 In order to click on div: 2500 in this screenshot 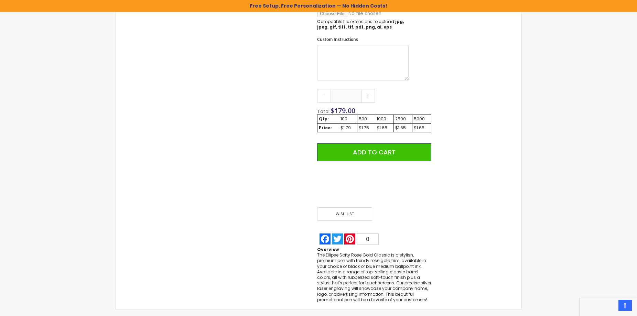, I will do `click(403, 119)`.